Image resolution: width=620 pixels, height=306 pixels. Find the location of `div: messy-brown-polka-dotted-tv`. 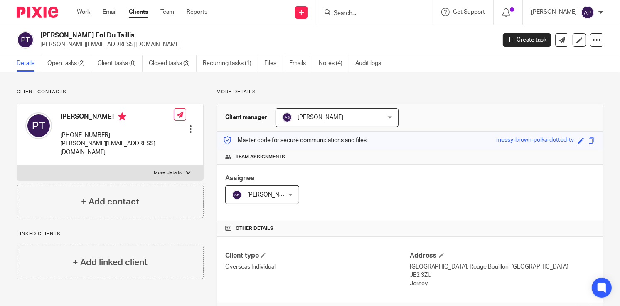

div: messy-brown-polka-dotted-tv is located at coordinates (535, 140).